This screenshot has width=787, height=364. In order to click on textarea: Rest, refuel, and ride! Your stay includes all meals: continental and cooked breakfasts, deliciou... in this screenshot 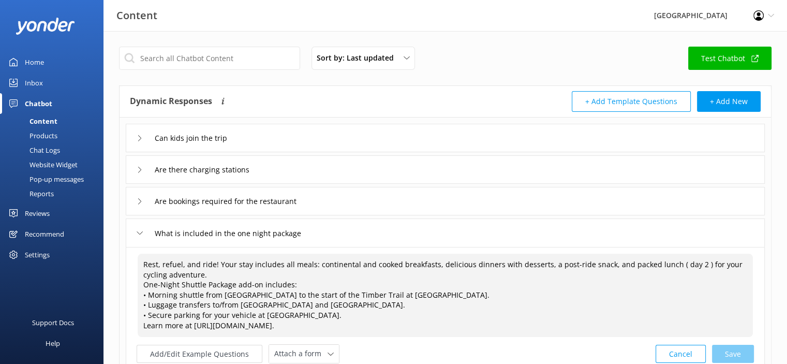, I will do `click(445, 295)`.